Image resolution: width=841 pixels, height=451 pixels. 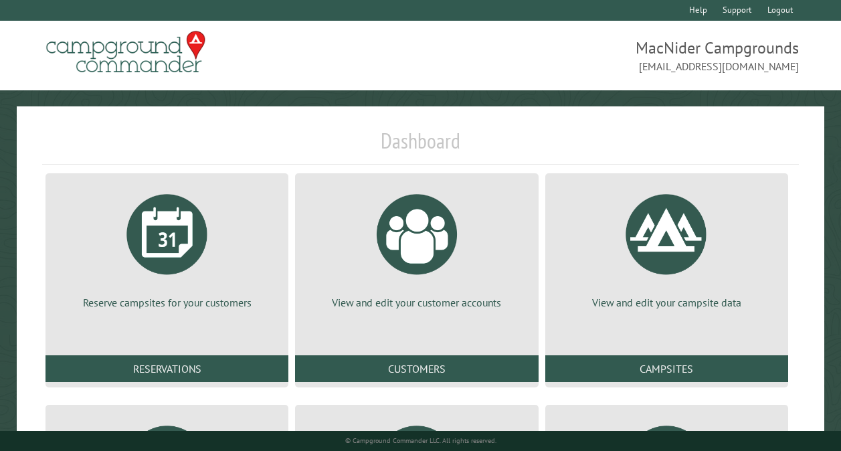 I want to click on h1: Dashboard, so click(x=420, y=146).